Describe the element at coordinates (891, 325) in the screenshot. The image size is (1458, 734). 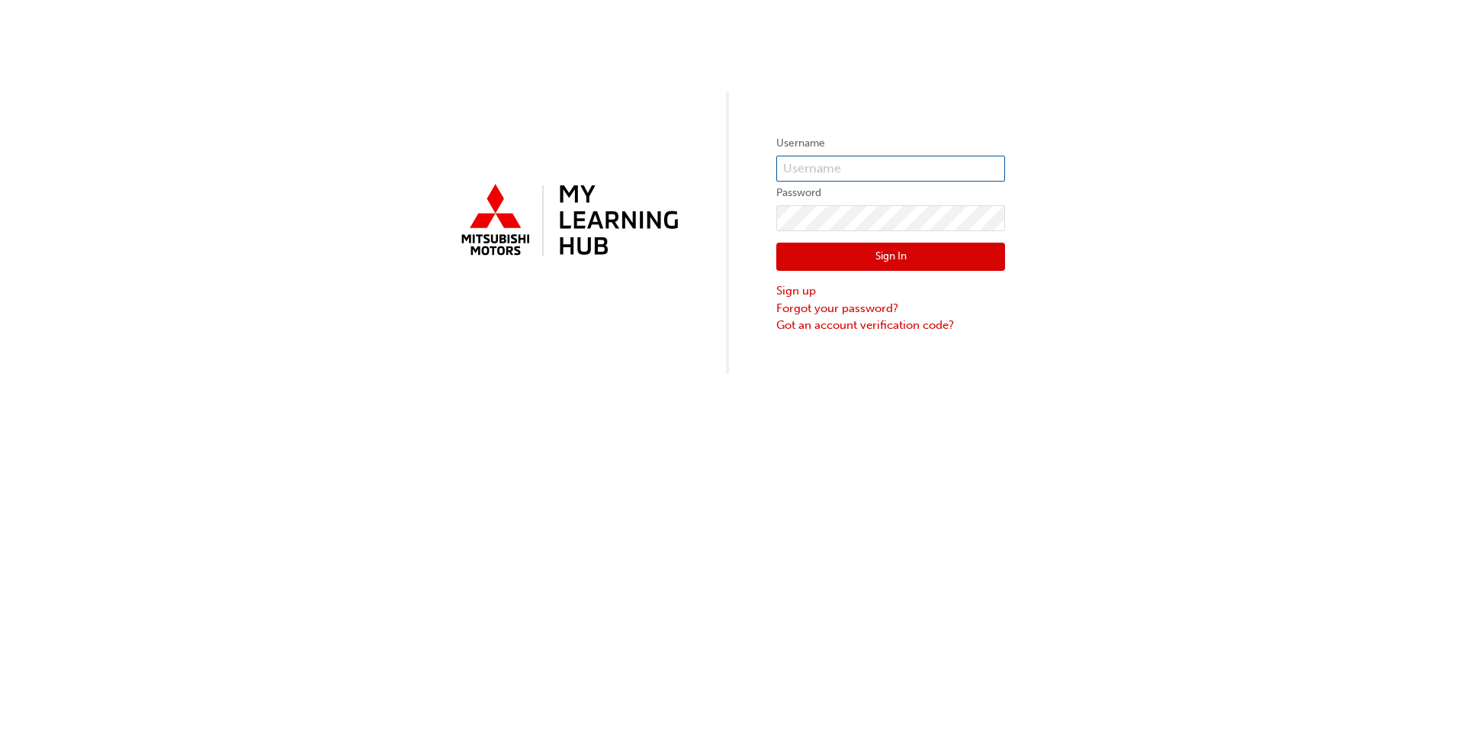
I see `a: Got an account verification code?` at that location.